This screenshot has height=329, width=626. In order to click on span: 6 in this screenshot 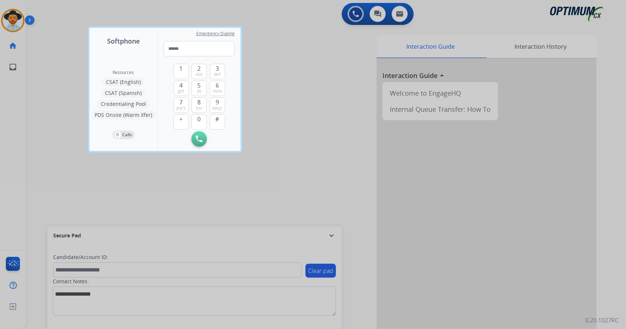, I will do `click(217, 85)`.